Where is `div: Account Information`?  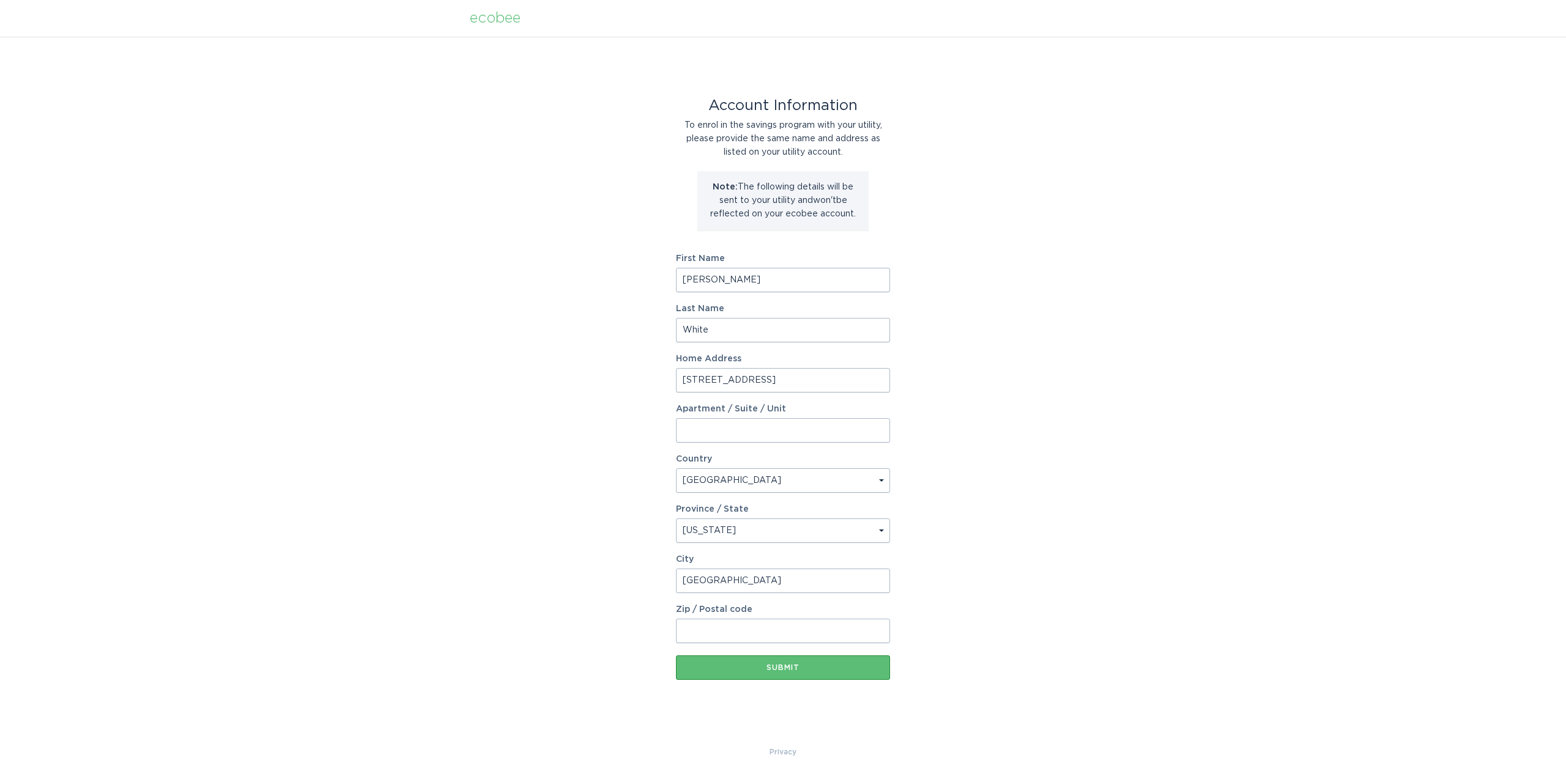 div: Account Information is located at coordinates (783, 106).